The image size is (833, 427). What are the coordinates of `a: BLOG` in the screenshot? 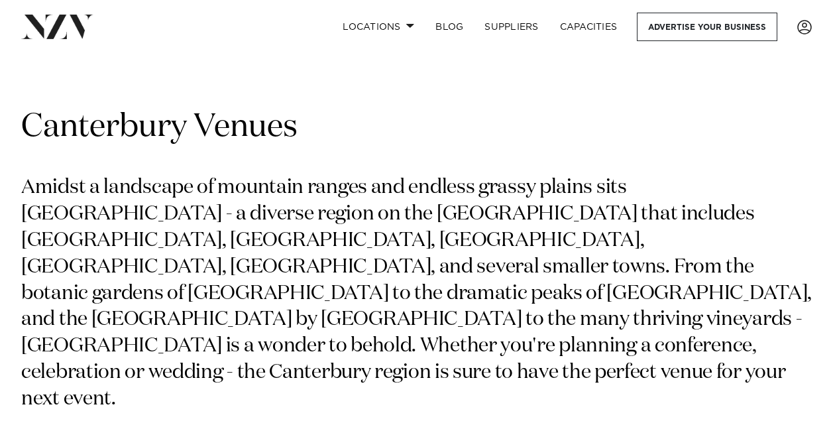 It's located at (450, 27).